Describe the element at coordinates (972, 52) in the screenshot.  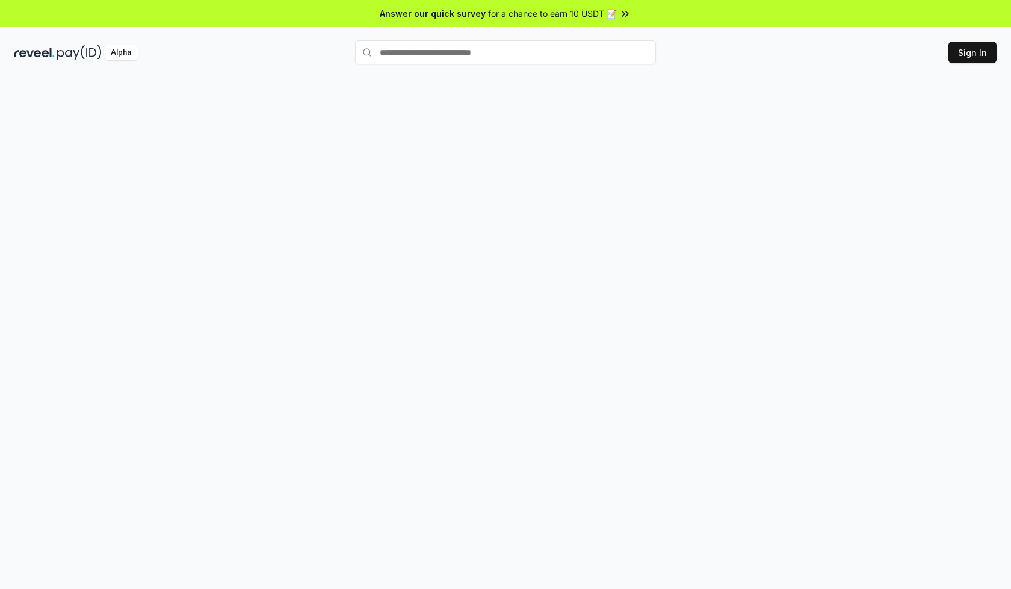
I see `button: Sign In` at that location.